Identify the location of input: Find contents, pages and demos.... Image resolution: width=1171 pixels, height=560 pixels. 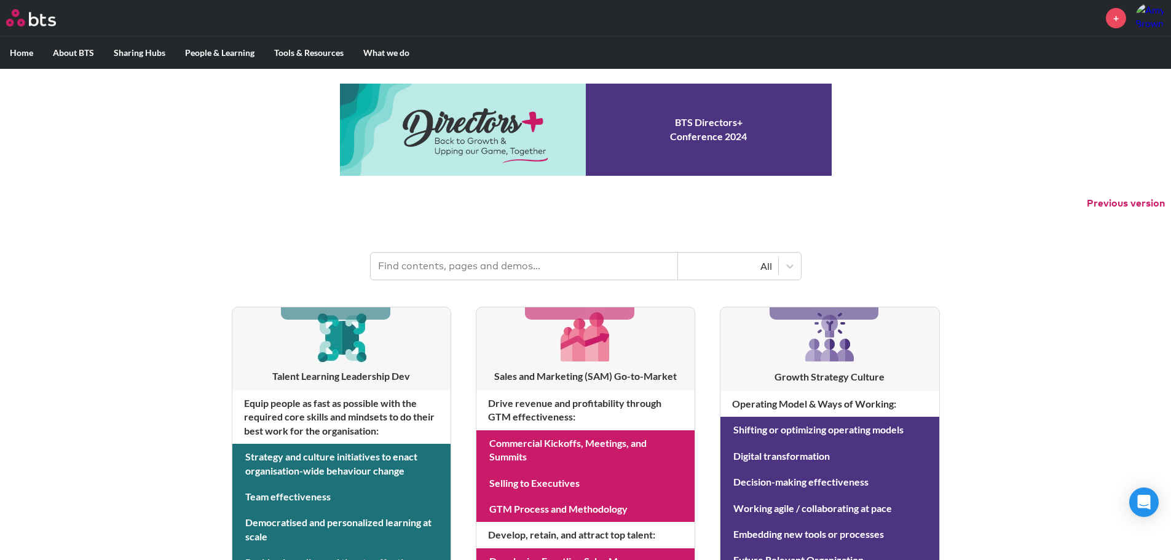
(524, 266).